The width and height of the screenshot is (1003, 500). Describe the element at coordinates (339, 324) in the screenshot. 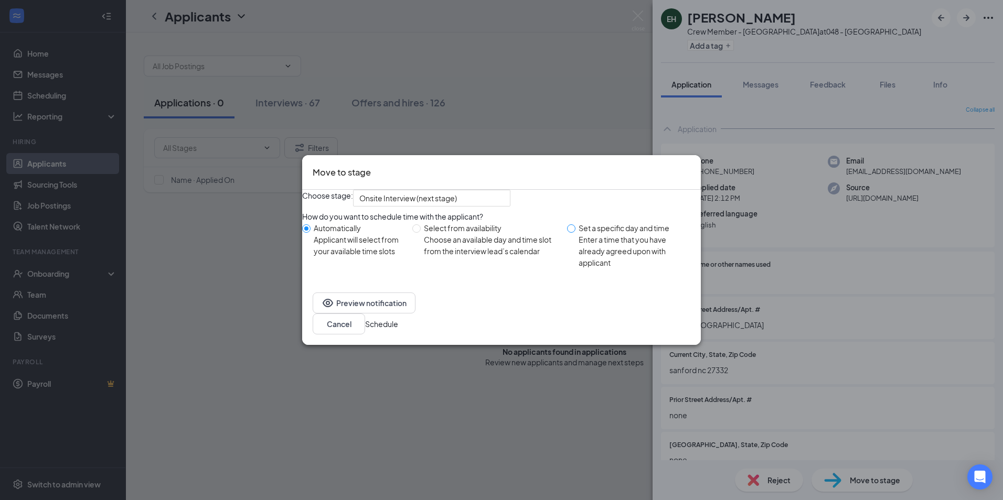

I see `button: Cancel` at that location.